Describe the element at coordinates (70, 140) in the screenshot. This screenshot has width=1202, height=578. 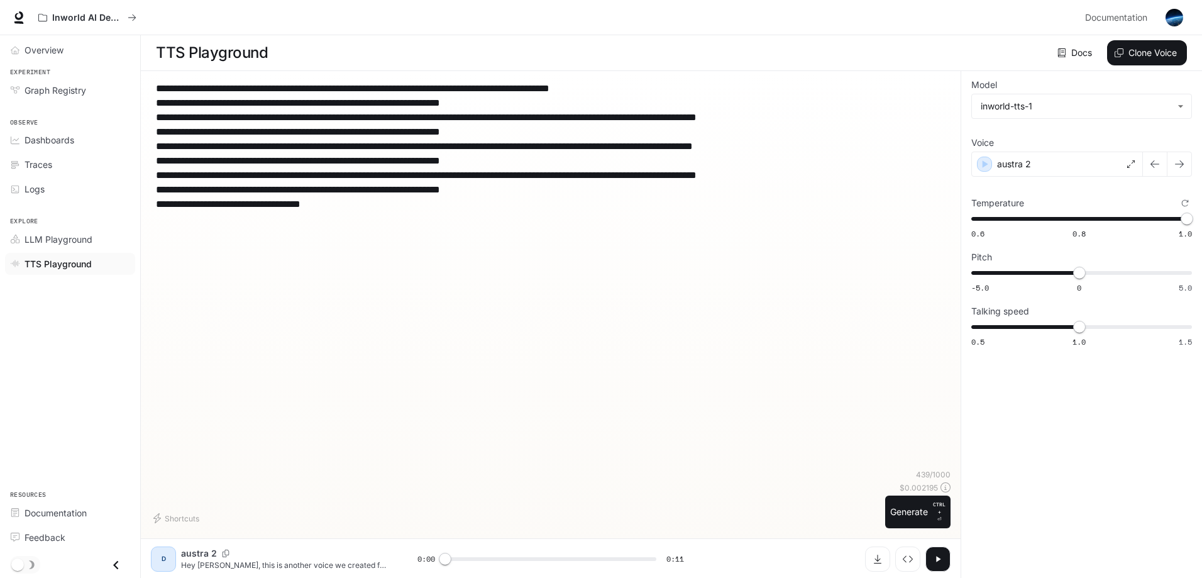
I see `a: Dashboards` at that location.